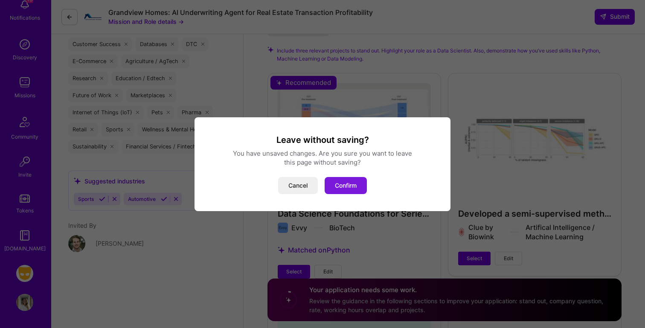 This screenshot has width=645, height=328. Describe the element at coordinates (322, 140) in the screenshot. I see `h3: Leave without saving?` at that location.